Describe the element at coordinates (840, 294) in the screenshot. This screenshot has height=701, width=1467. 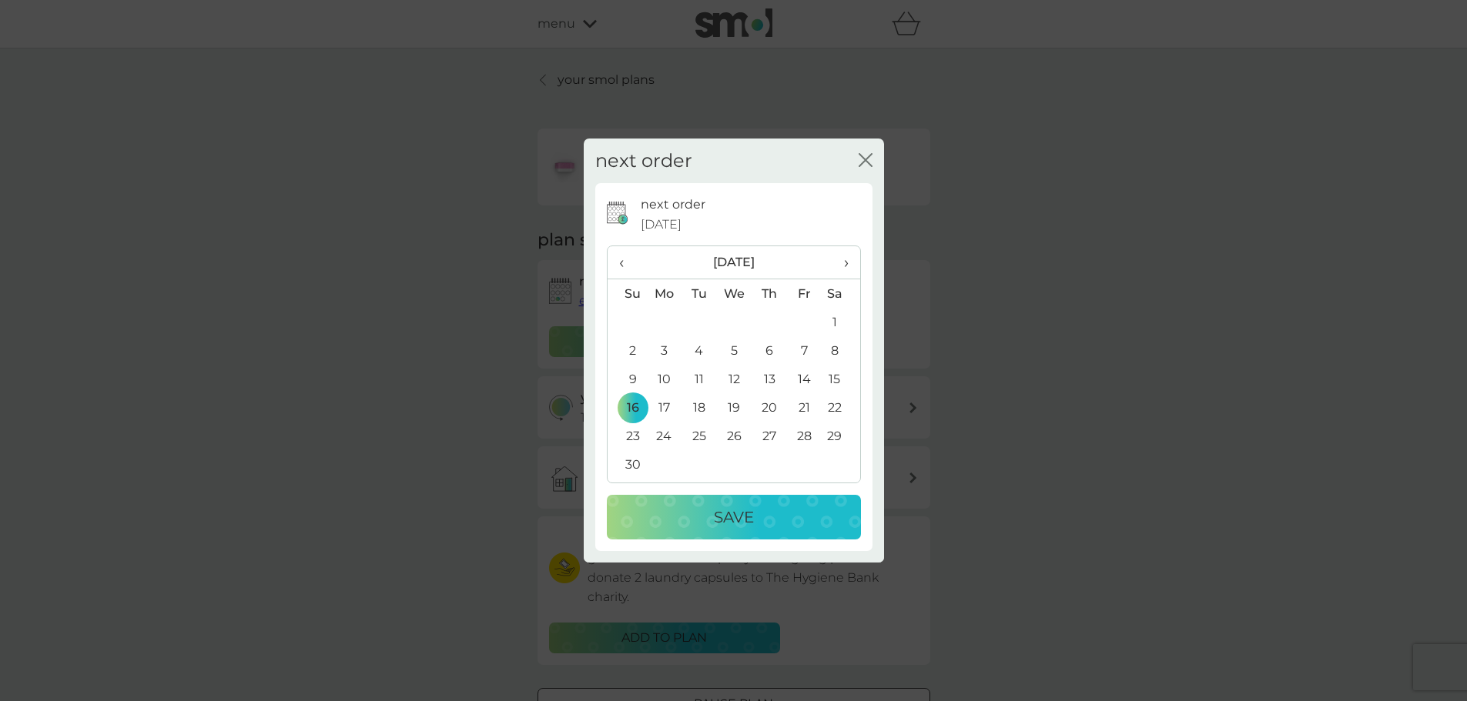
I see `th: Sa` at that location.